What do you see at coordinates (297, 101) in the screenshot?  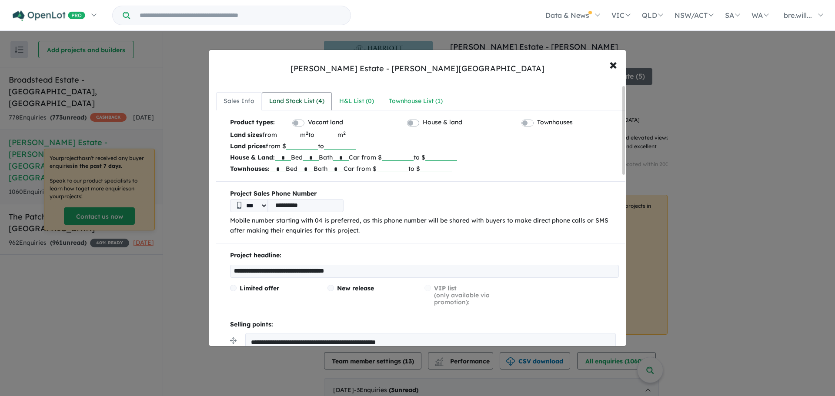 I see `div: Land Stock List ( 4 )` at bounding box center [297, 101].